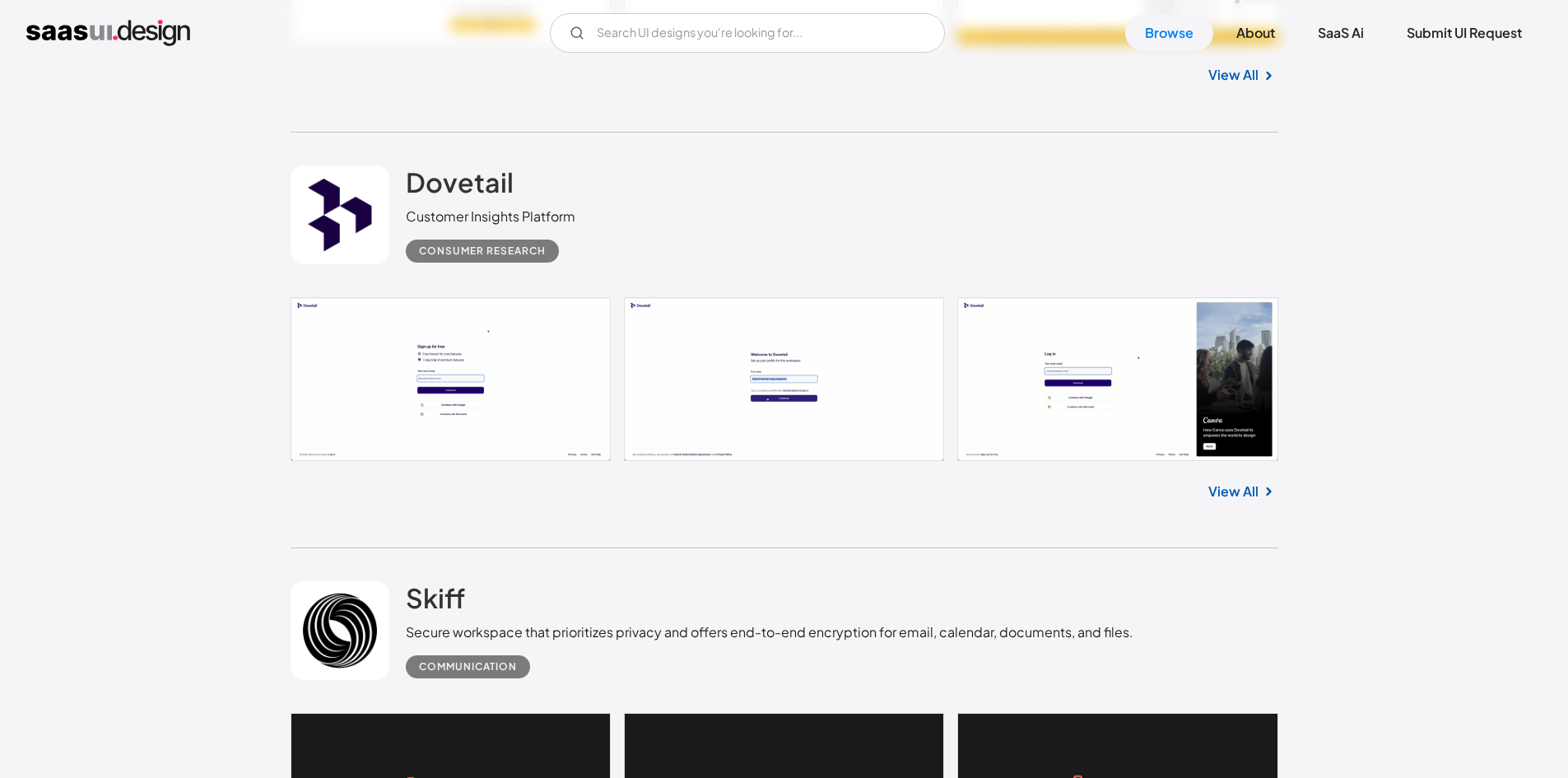 The image size is (1568, 778). I want to click on form: Email Form, so click(747, 33).